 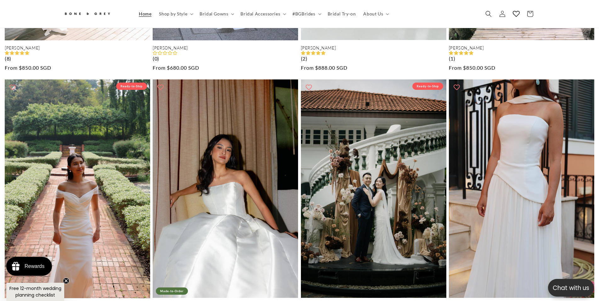 I want to click on summary: About Us, so click(x=376, y=14).